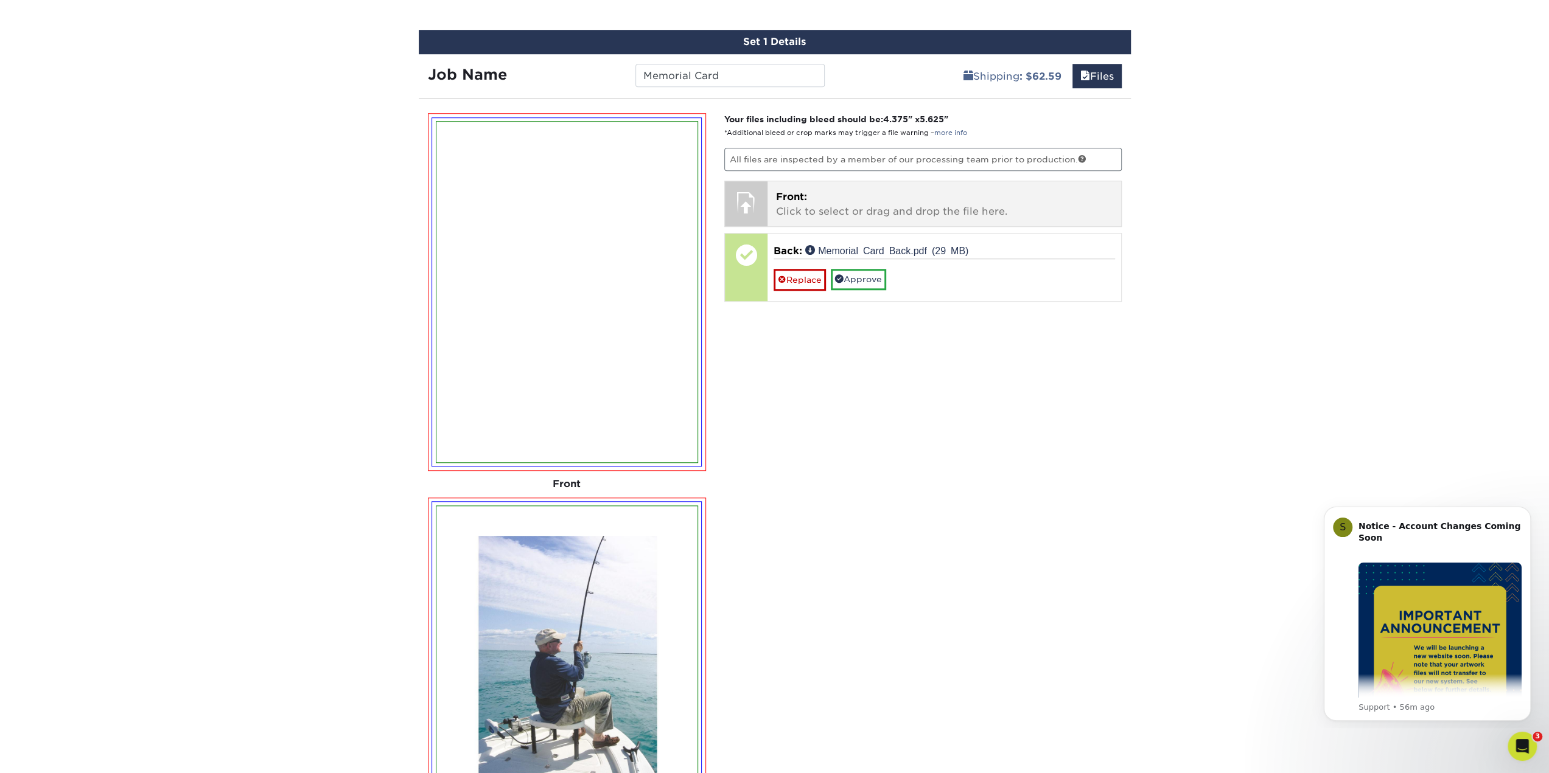  I want to click on span: 4.375, so click(895, 119).